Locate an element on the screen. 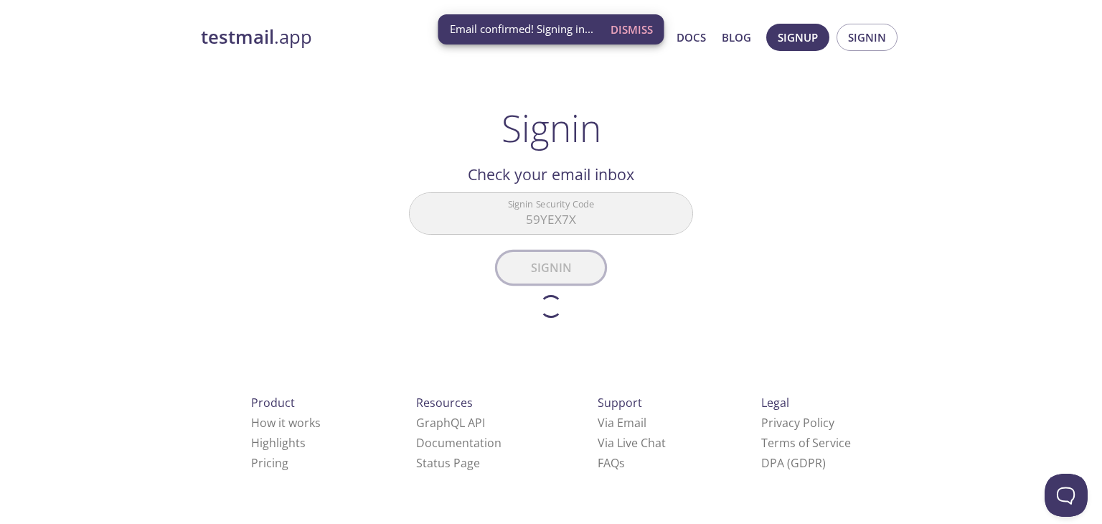 The width and height of the screenshot is (1102, 524). button: Signin is located at coordinates (867, 37).